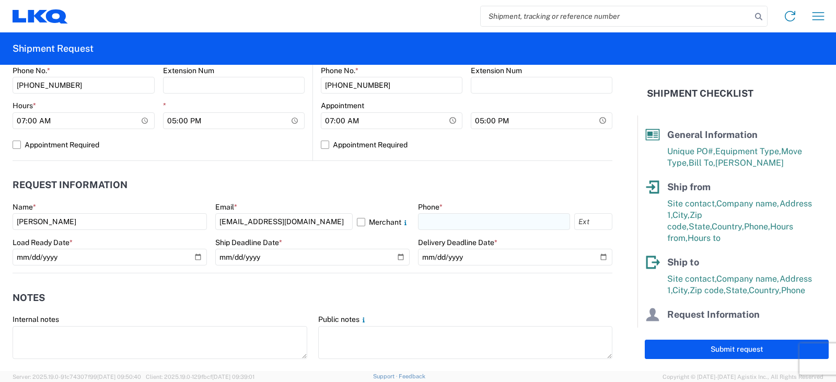 The height and width of the screenshot is (382, 836). Describe the element at coordinates (42, 242) in the screenshot. I see `label: Load Ready Date` at that location.